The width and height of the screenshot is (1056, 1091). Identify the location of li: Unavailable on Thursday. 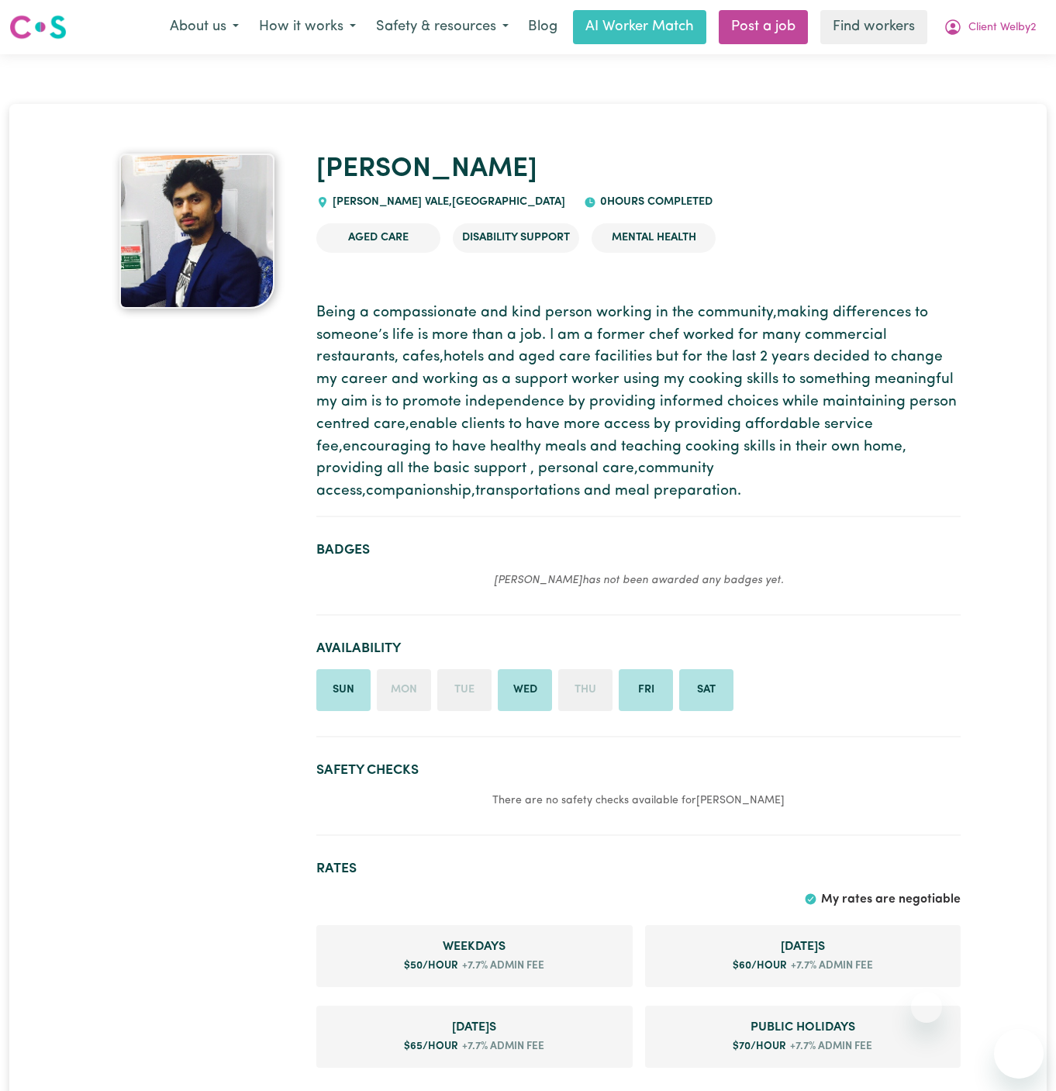
(586, 690).